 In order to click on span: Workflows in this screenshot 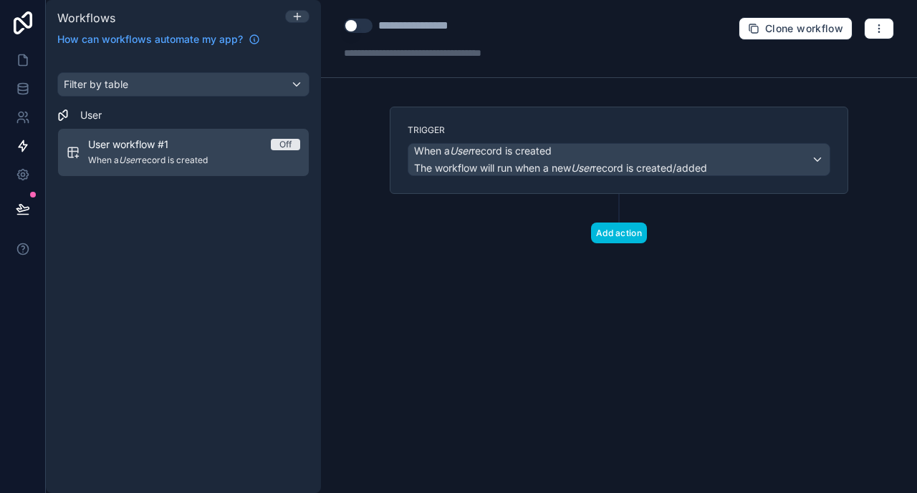, I will do `click(86, 18)`.